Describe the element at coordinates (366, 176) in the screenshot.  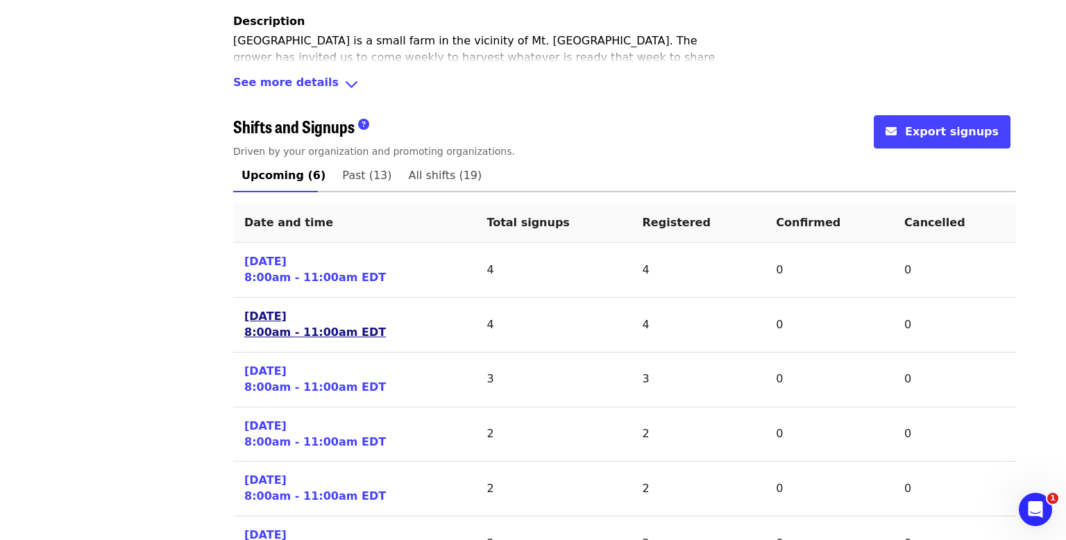
I see `a: Past (13)` at that location.